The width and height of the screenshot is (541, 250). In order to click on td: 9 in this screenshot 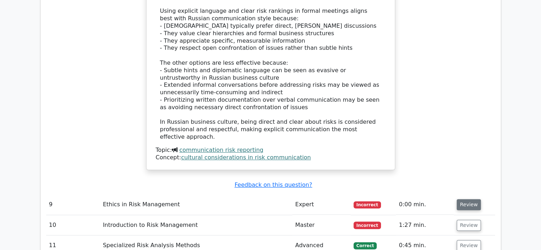, I will do `click(73, 204)`.